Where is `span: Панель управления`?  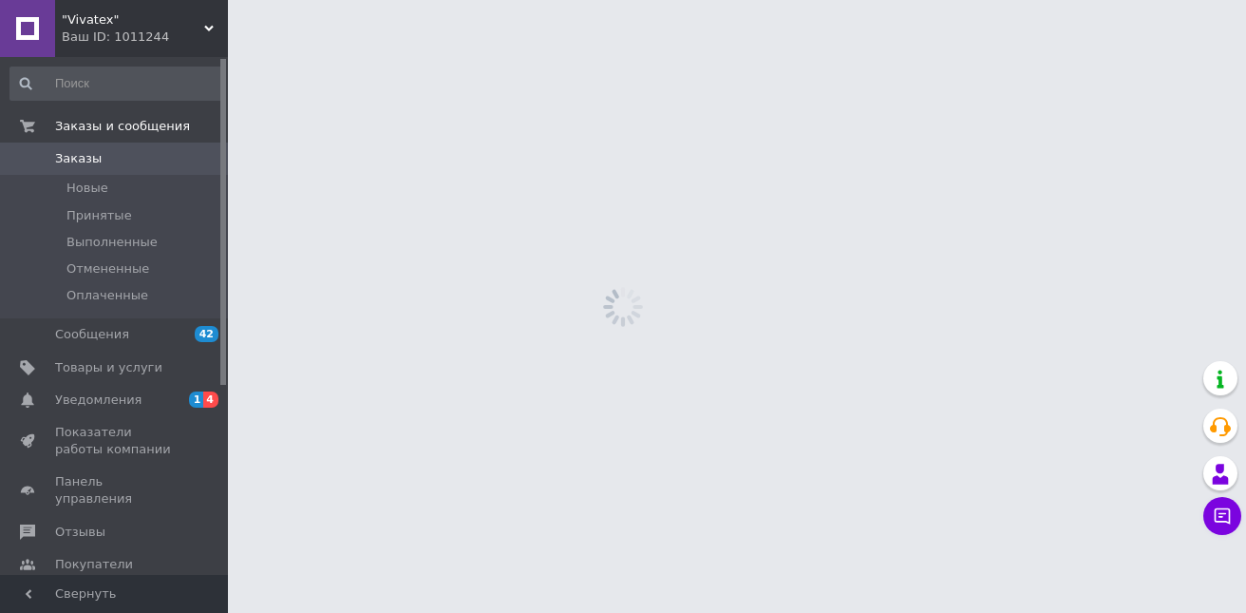
span: Панель управления is located at coordinates (115, 490).